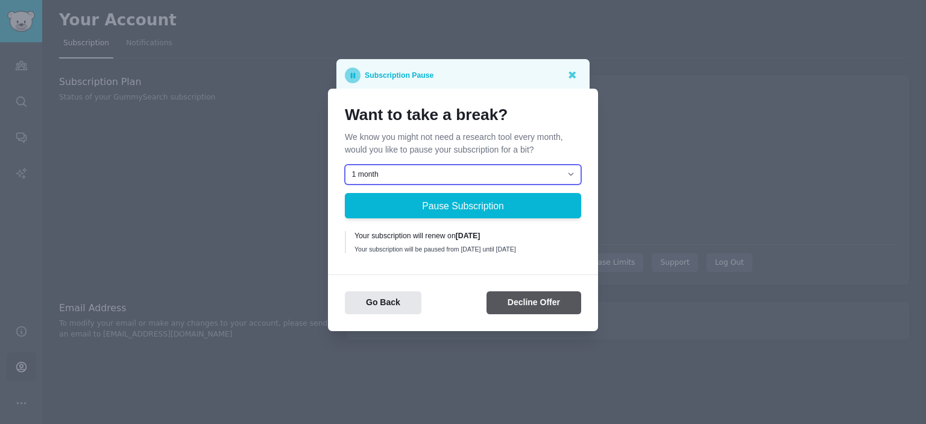  I want to click on button: Pause Subscription, so click(463, 206).